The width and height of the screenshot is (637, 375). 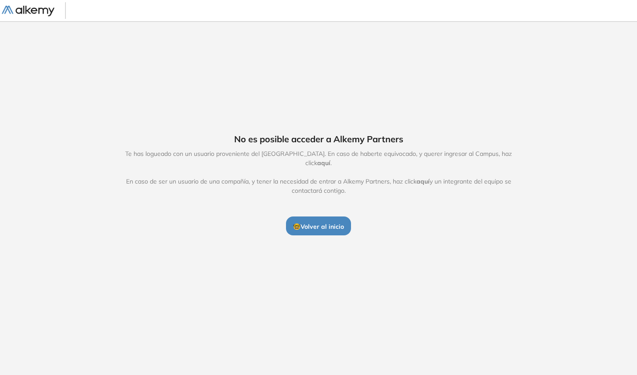 I want to click on button: 🤓Volver al inicio, so click(x=318, y=226).